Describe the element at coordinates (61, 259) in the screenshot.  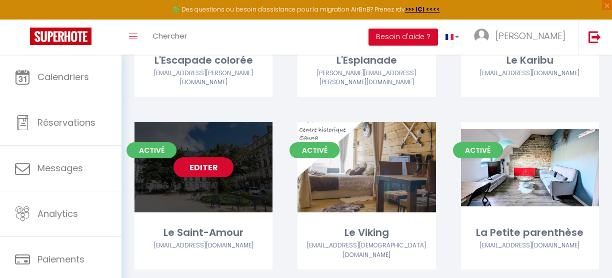
I see `span: Paiements` at that location.